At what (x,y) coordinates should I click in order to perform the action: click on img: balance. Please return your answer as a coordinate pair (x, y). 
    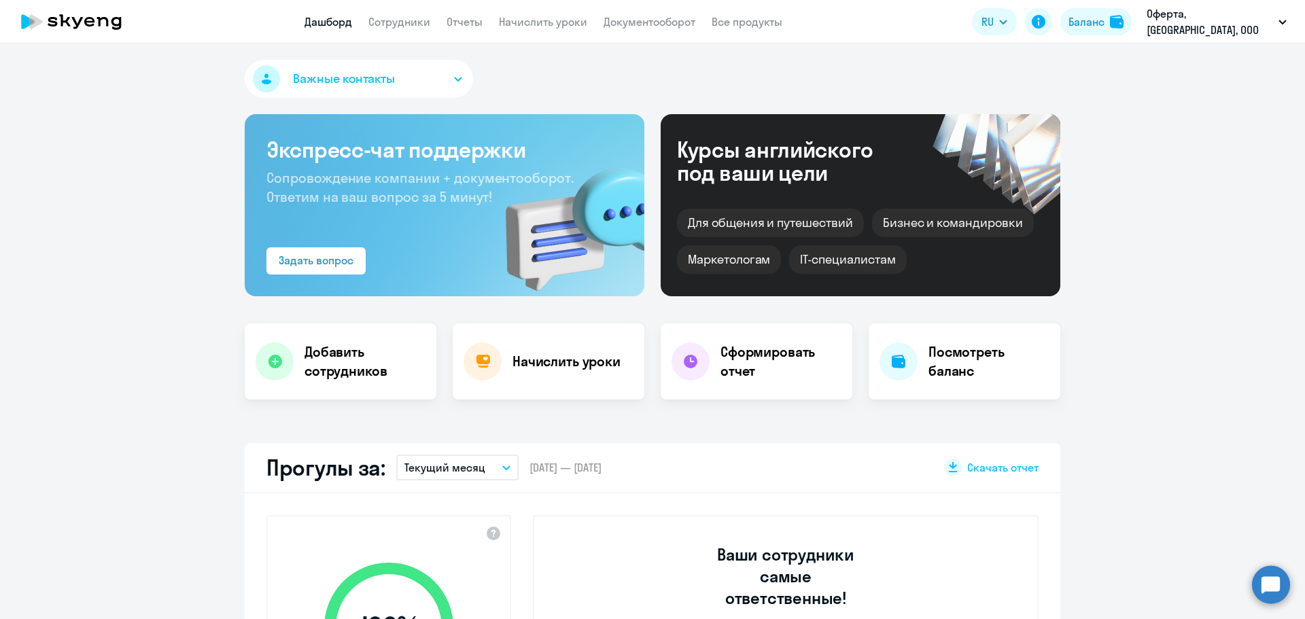
    Looking at the image, I should click on (1117, 22).